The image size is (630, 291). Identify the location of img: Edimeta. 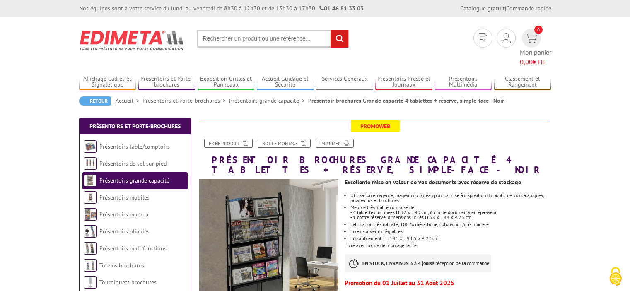
(132, 40).